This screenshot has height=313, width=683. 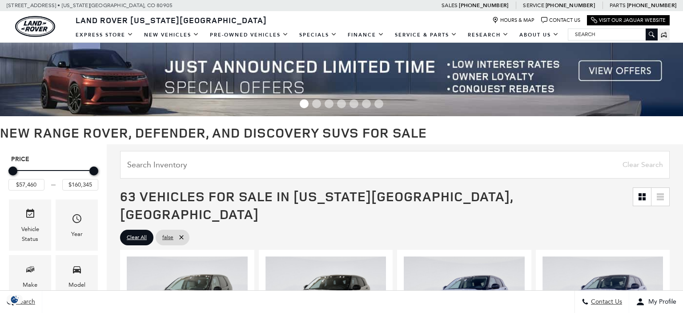 What do you see at coordinates (35, 26) in the screenshot?
I see `a: land-rover` at bounding box center [35, 26].